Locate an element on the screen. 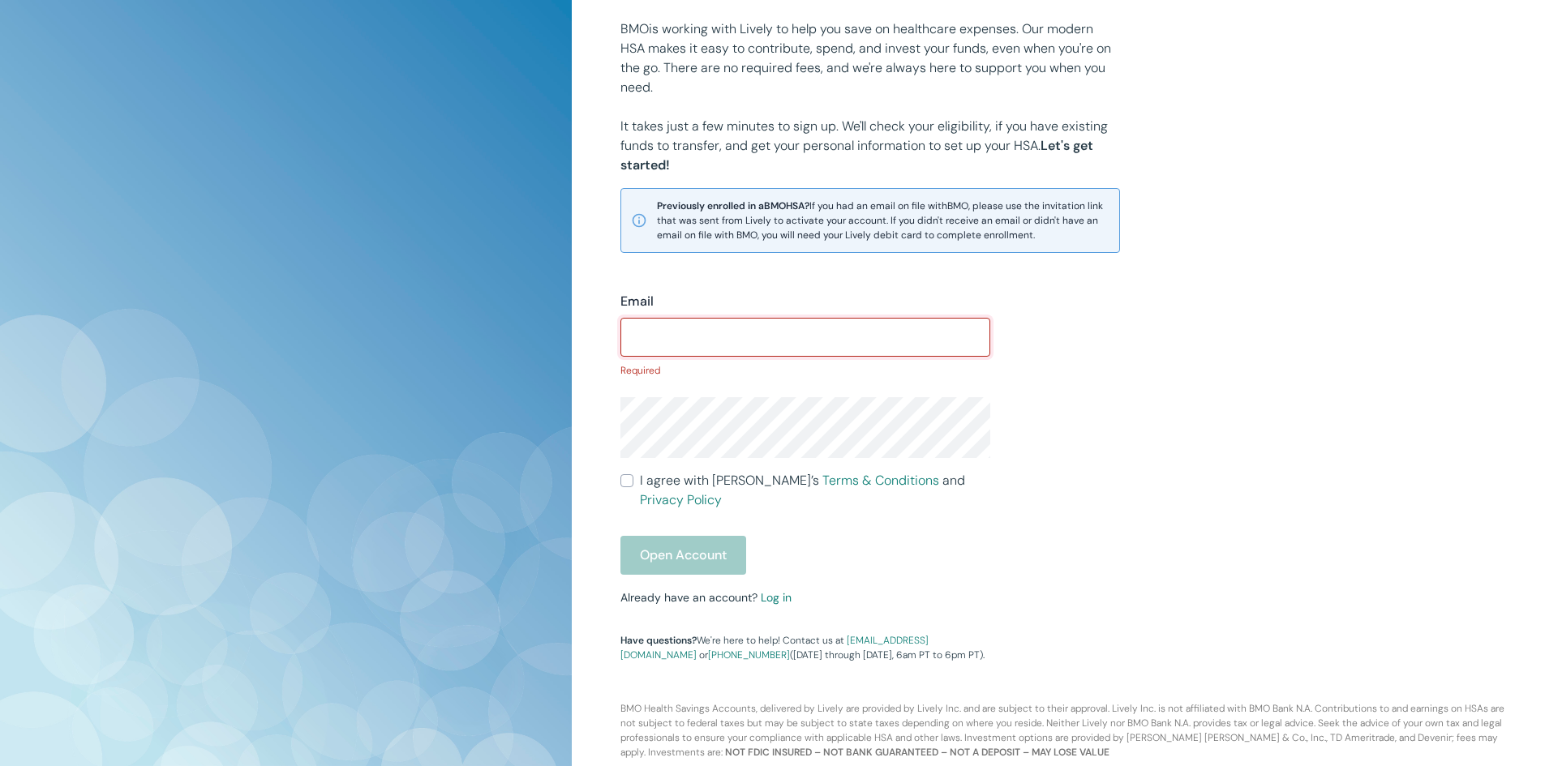 The height and width of the screenshot is (766, 1545). p: Required is located at coordinates (805, 371).